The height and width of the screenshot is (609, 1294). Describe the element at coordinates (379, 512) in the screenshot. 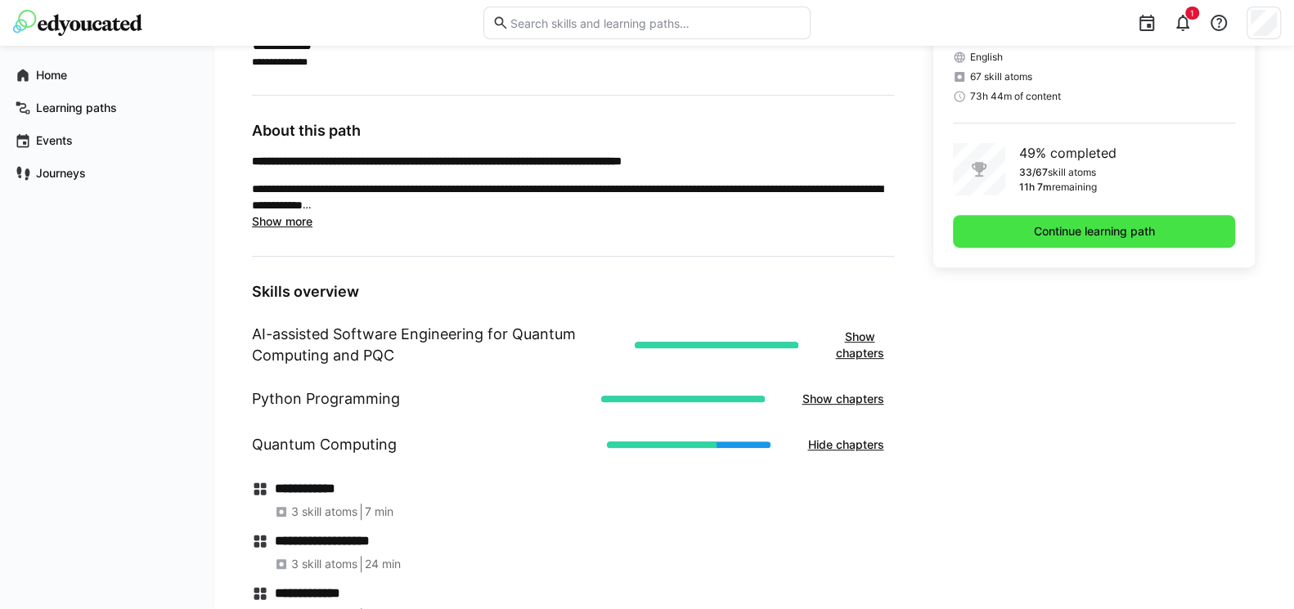

I see `span: 7 min` at that location.